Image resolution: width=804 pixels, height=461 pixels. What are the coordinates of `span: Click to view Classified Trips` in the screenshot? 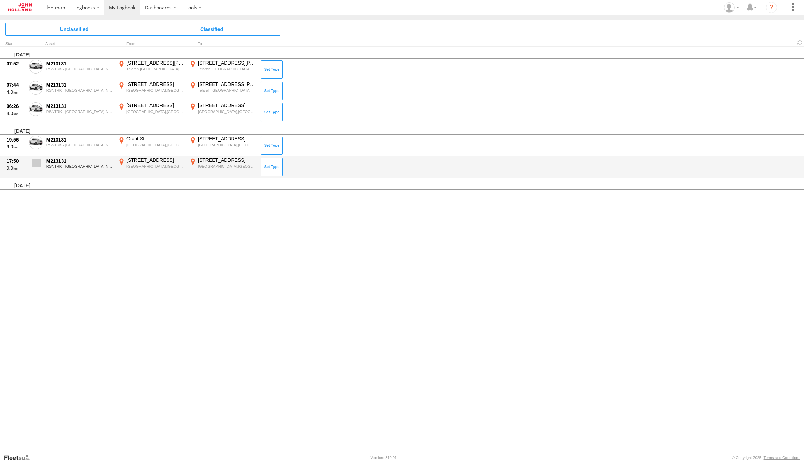 It's located at (212, 29).